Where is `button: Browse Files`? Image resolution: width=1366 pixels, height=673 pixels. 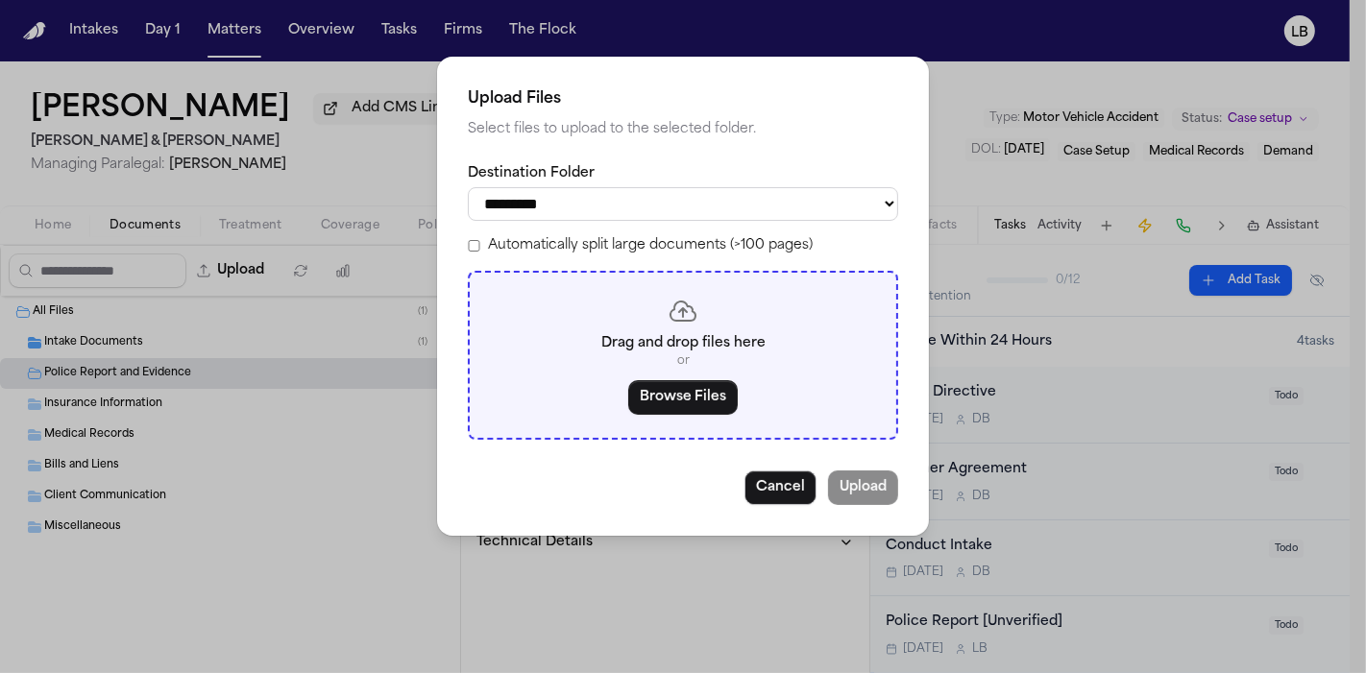 button: Browse Files is located at coordinates (683, 398).